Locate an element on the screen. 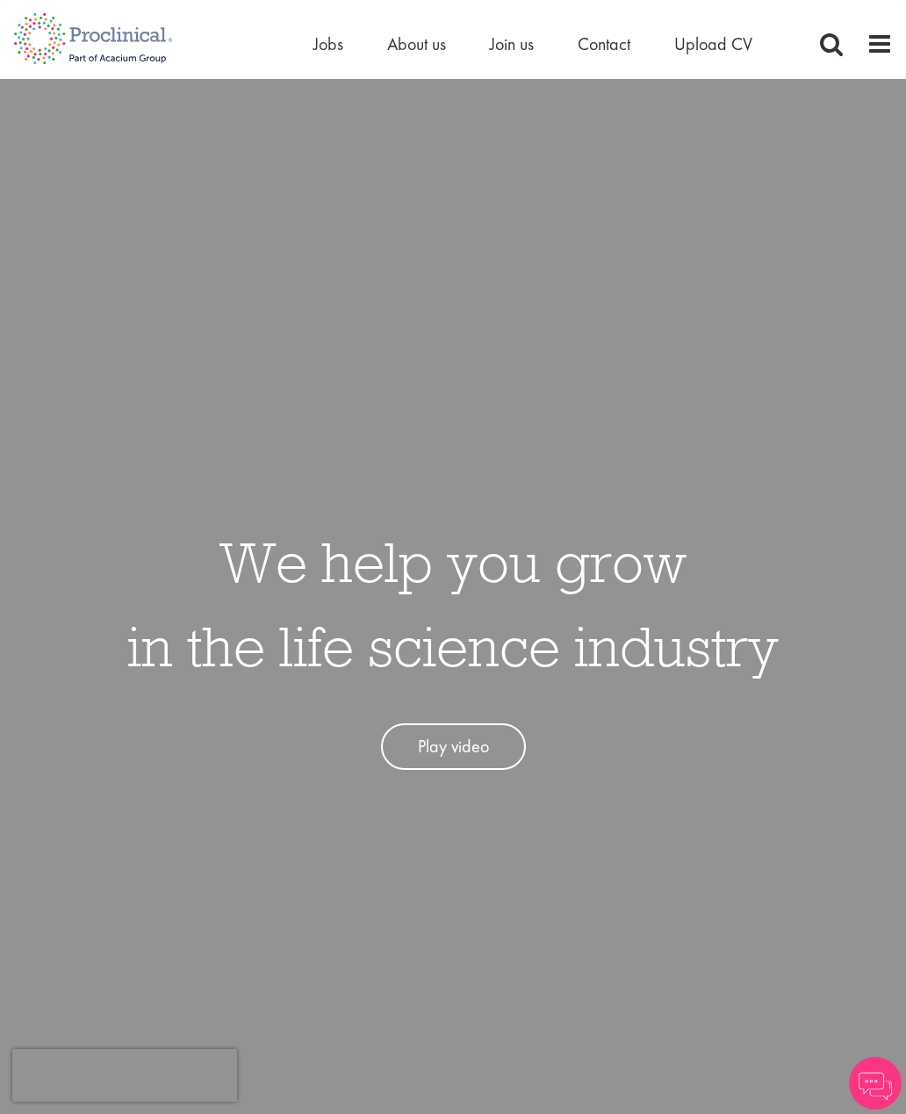 The image size is (906, 1114). a: Upload CV is located at coordinates (713, 44).